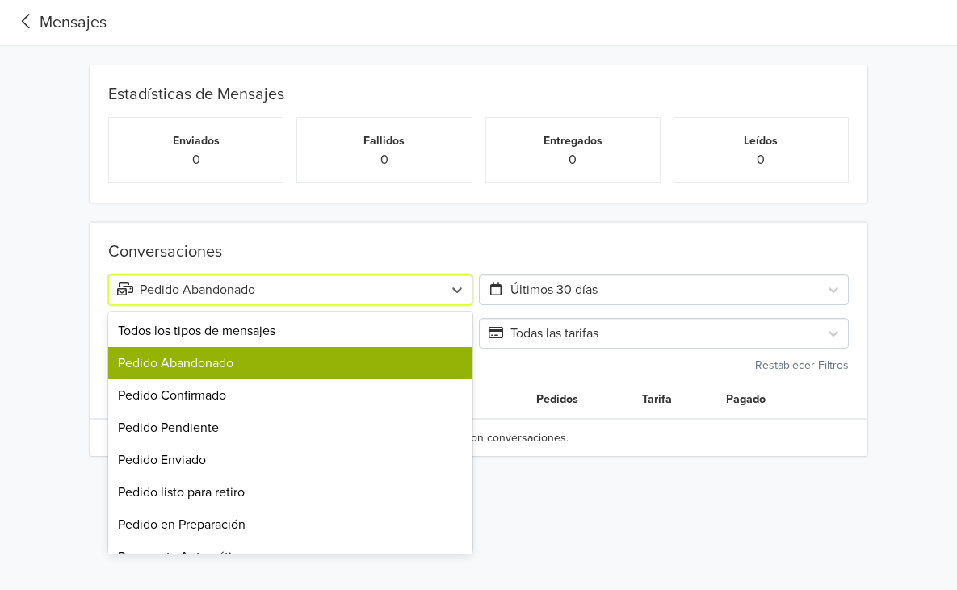 This screenshot has width=957, height=590. I want to click on span: No se encontraron conversaciones., so click(479, 438).